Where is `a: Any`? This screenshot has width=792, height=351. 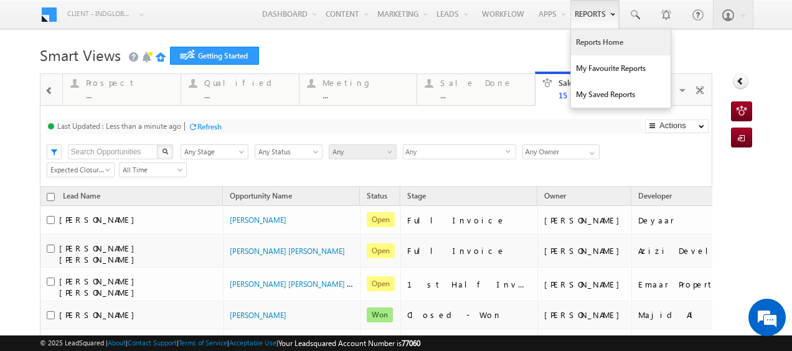 a: Any is located at coordinates (362, 152).